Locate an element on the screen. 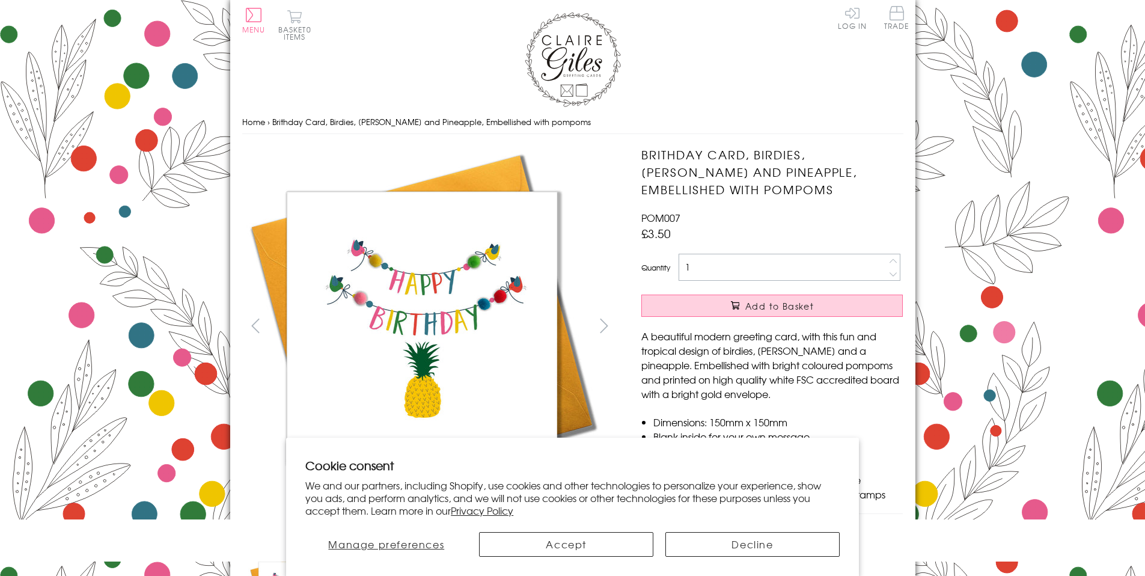  li: Dimensions: 150mm x 150mm is located at coordinates (778, 422).